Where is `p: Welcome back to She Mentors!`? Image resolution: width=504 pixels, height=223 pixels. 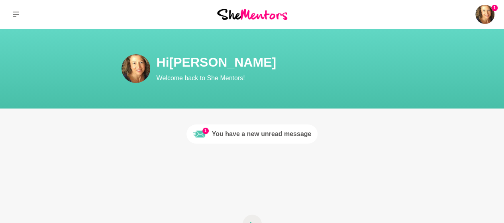 p: Welcome back to She Mentors! is located at coordinates (300, 78).